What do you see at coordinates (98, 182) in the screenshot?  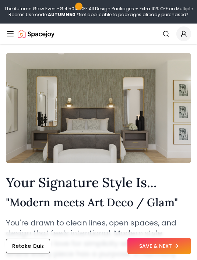 I see `h1: Your Signature Style Is...` at bounding box center [98, 182].